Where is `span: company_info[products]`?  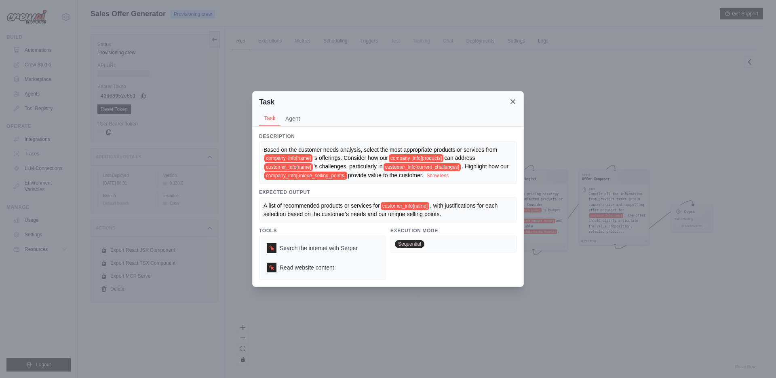
span: company_info[products] is located at coordinates (416, 158).